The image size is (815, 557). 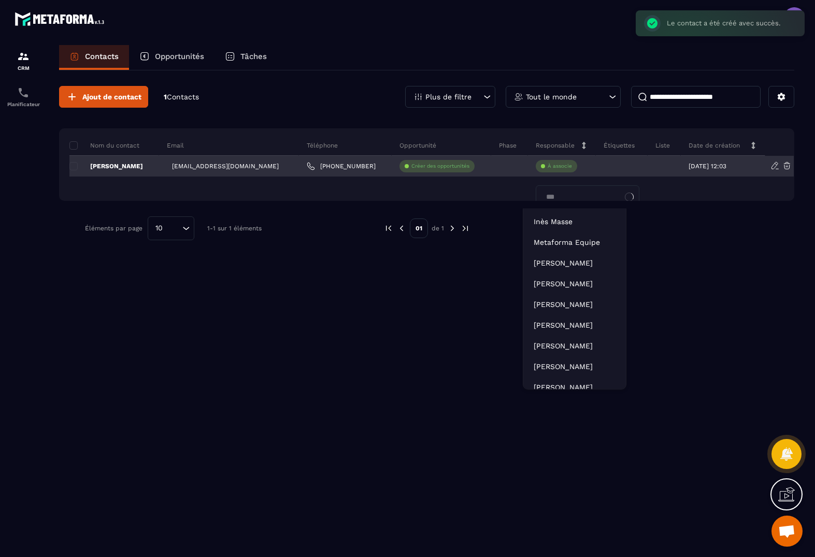 I want to click on p: Téléphone, so click(x=322, y=146).